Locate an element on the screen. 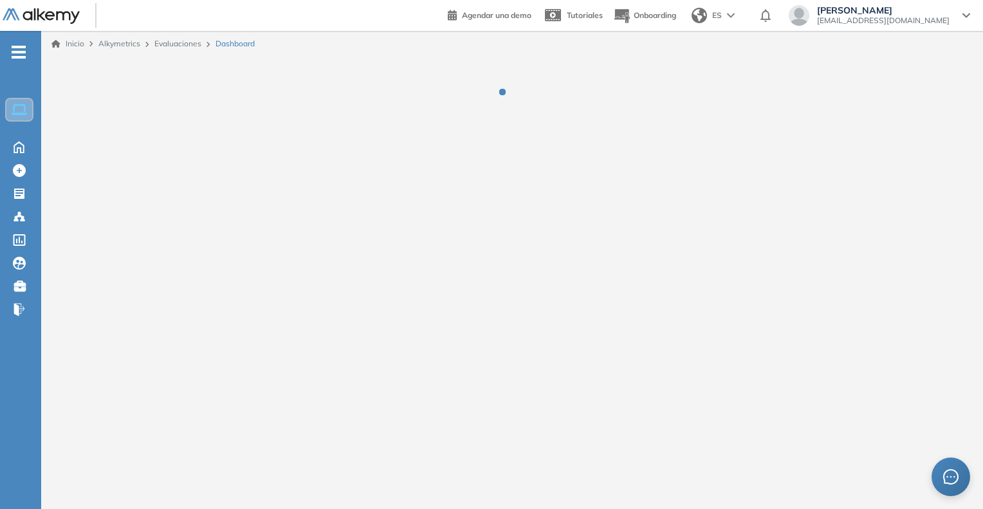  button: Onboarding is located at coordinates (645, 15).